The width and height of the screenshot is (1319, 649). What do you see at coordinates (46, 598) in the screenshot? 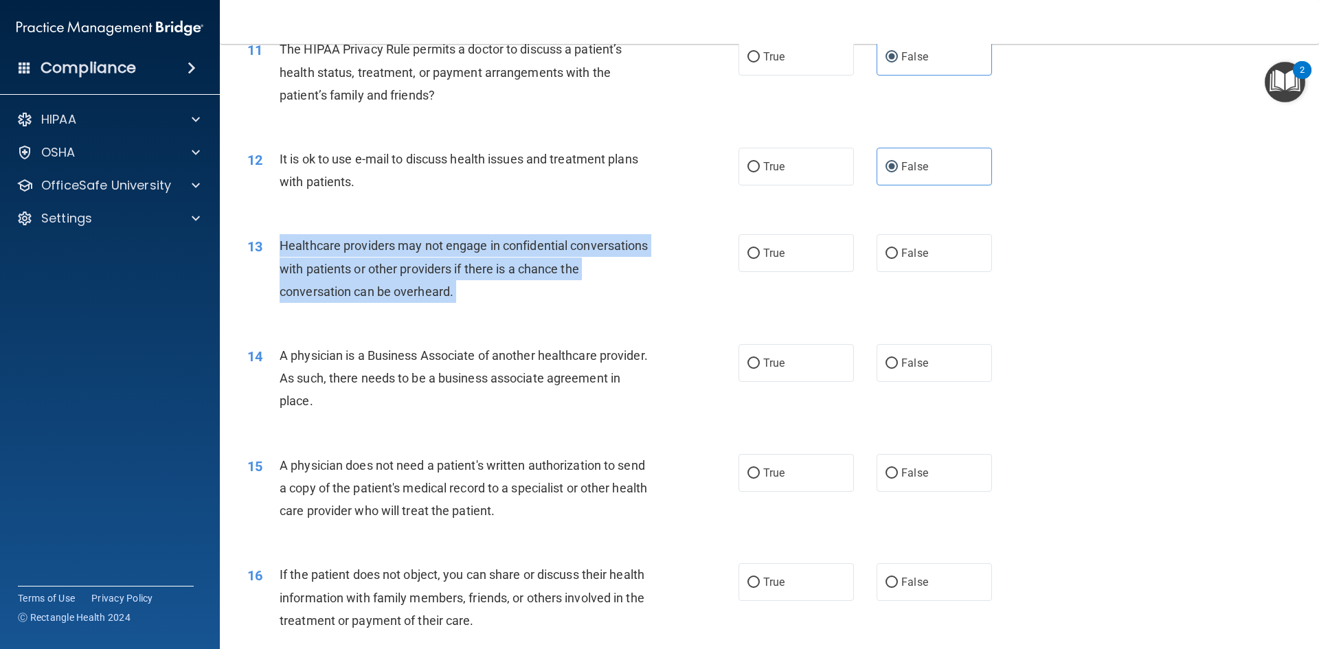
I see `a: Terms of Use` at bounding box center [46, 598].